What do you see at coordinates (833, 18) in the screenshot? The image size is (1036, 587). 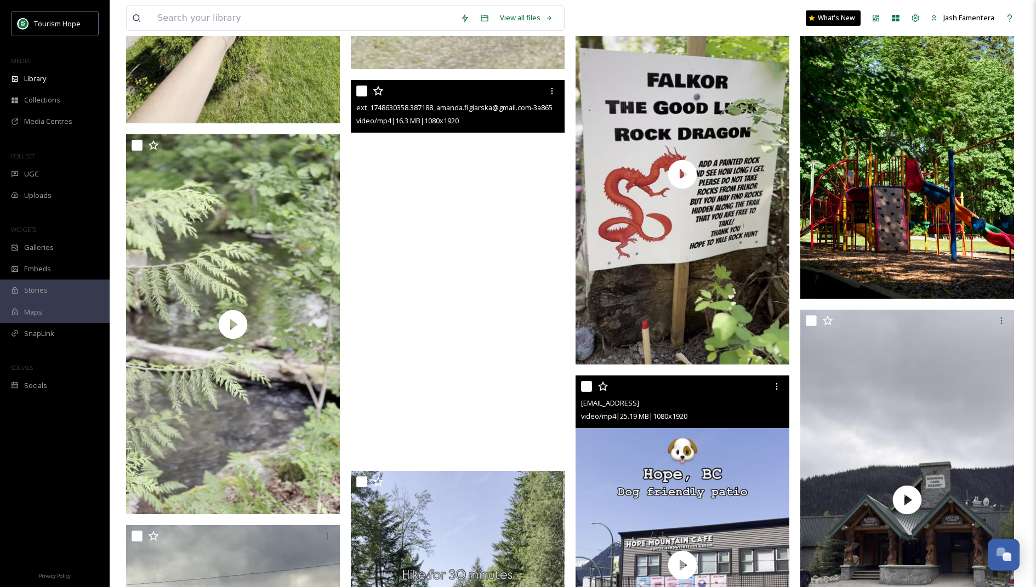 I see `div: What's New` at bounding box center [833, 18].